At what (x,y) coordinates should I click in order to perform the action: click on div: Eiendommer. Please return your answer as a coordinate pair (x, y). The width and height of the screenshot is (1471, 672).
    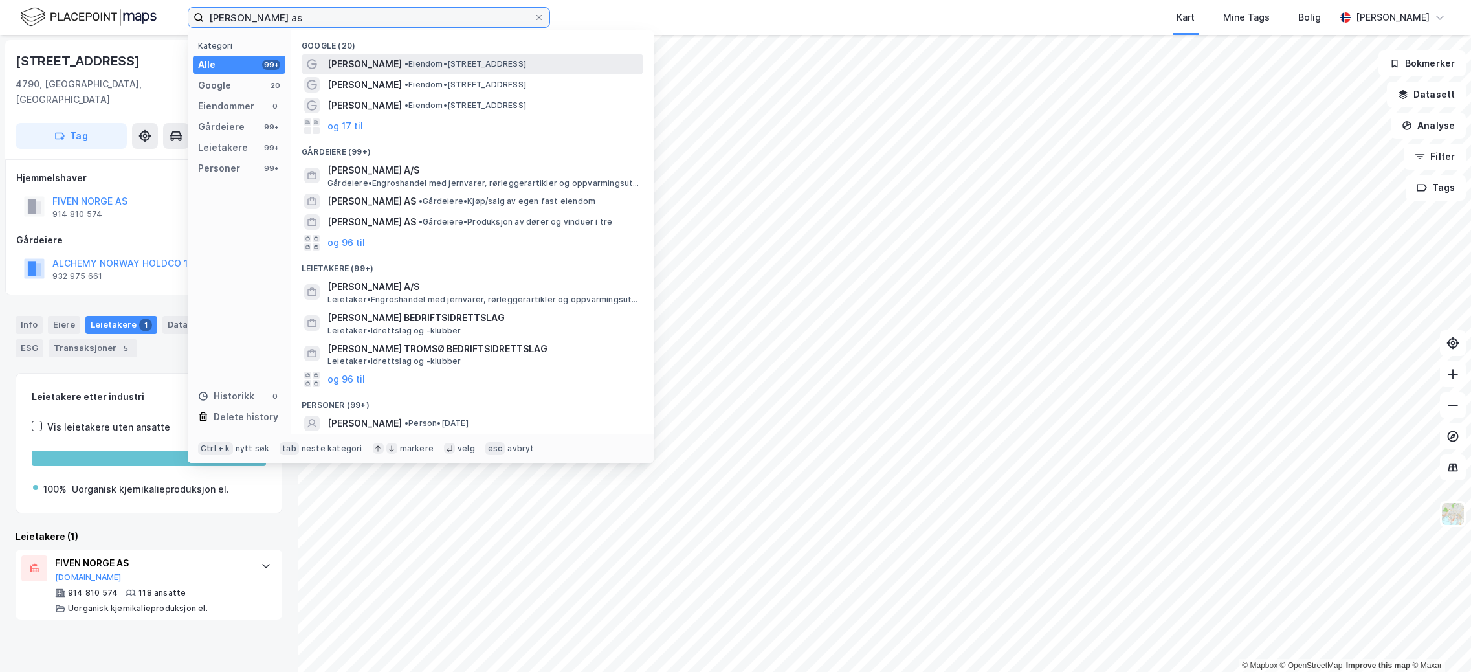
    Looking at the image, I should click on (226, 106).